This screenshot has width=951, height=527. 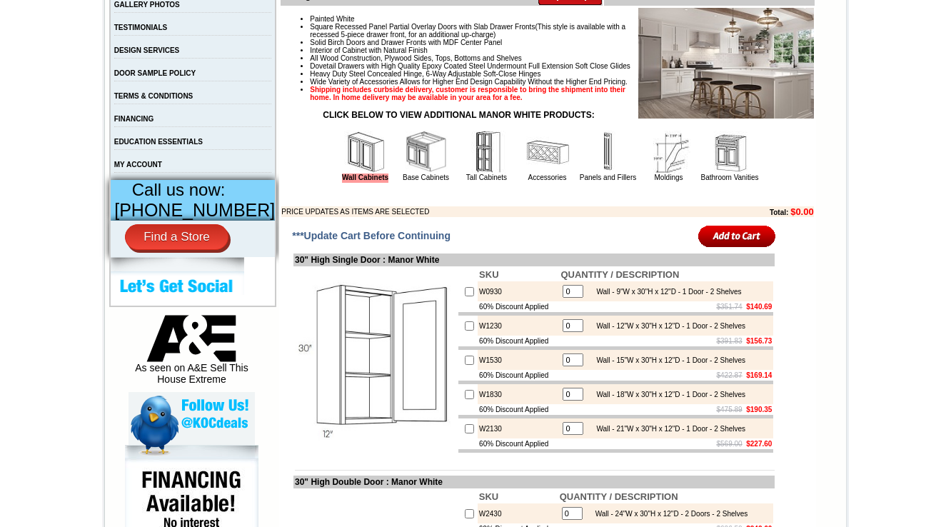 I want to click on td: W1230, so click(x=518, y=325).